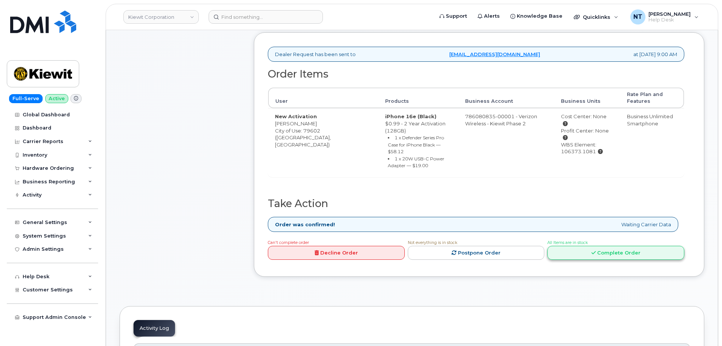 The image size is (722, 346). Describe the element at coordinates (305, 225) in the screenshot. I see `strong: Order was confirmed!` at that location.